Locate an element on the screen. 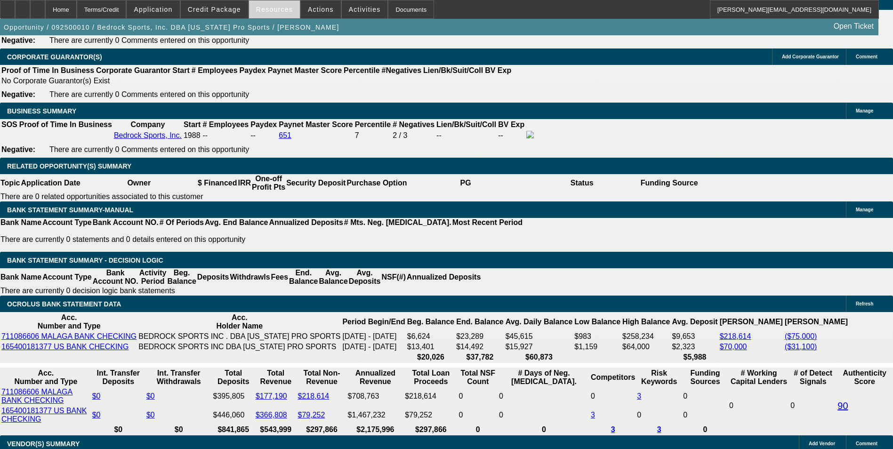 This screenshot has height=449, width=893. div: 2 / 3 is located at coordinates (413, 136).